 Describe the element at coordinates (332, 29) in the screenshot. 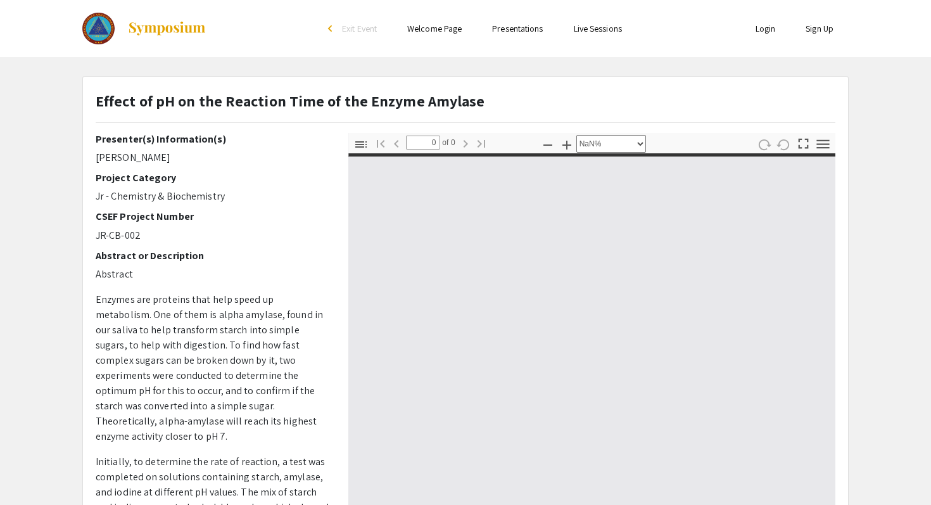

I see `div: arrow_back_ios` at that location.